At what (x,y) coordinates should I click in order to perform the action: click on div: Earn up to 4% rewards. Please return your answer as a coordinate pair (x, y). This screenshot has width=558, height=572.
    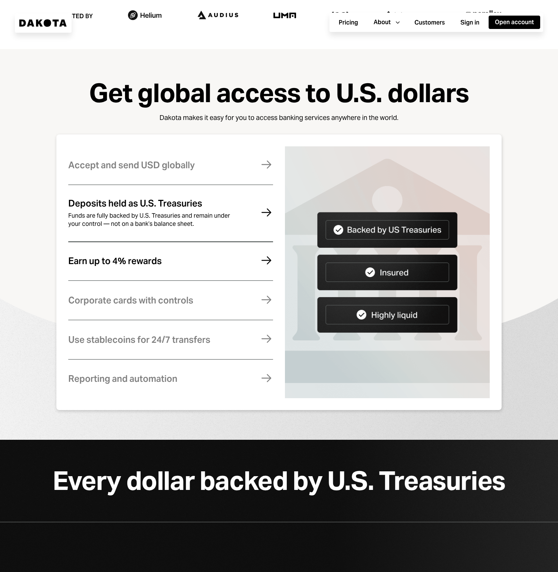
    Looking at the image, I should click on (115, 261).